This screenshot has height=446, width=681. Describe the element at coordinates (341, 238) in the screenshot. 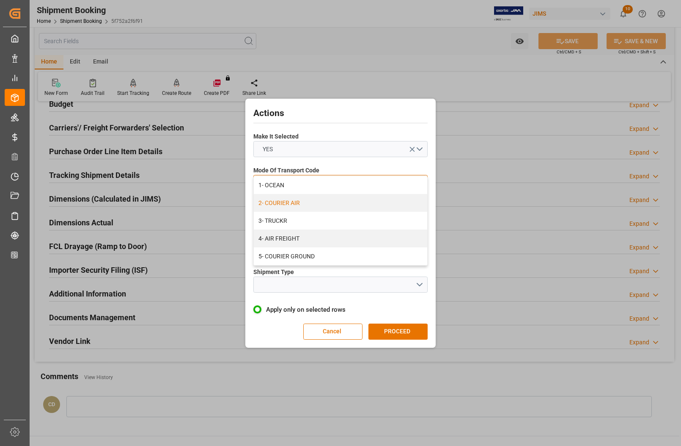

I see `div: 4- AIR FREIGHT` at that location.